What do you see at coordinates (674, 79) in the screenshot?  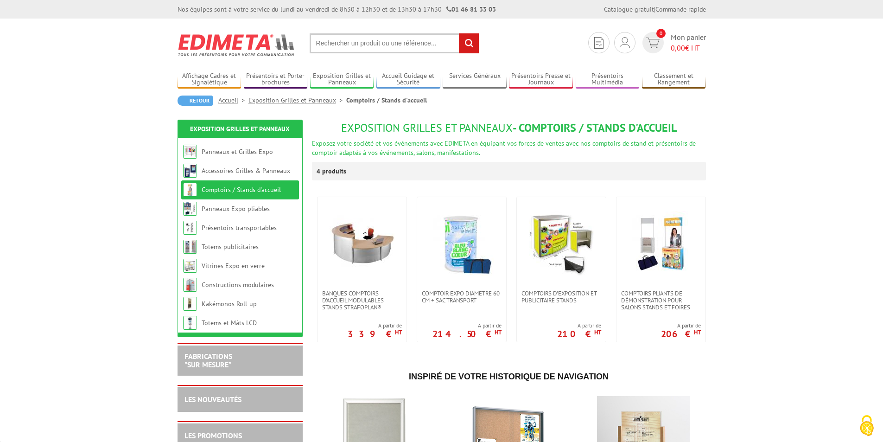 I see `a: Classement et Rangement` at bounding box center [674, 79].